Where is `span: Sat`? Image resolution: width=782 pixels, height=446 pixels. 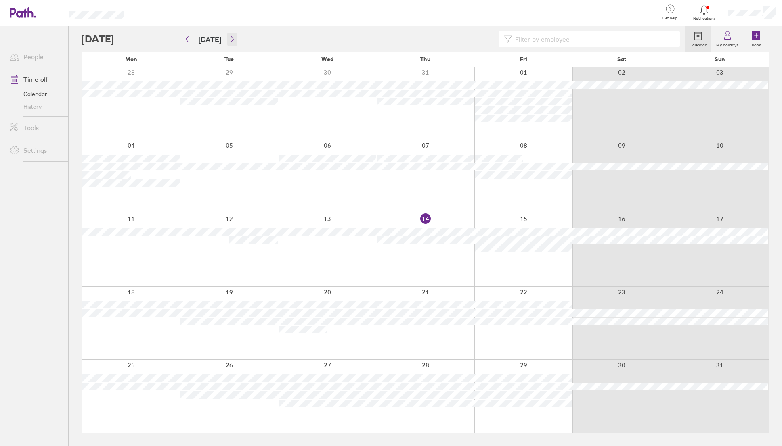
span: Sat is located at coordinates (621, 59).